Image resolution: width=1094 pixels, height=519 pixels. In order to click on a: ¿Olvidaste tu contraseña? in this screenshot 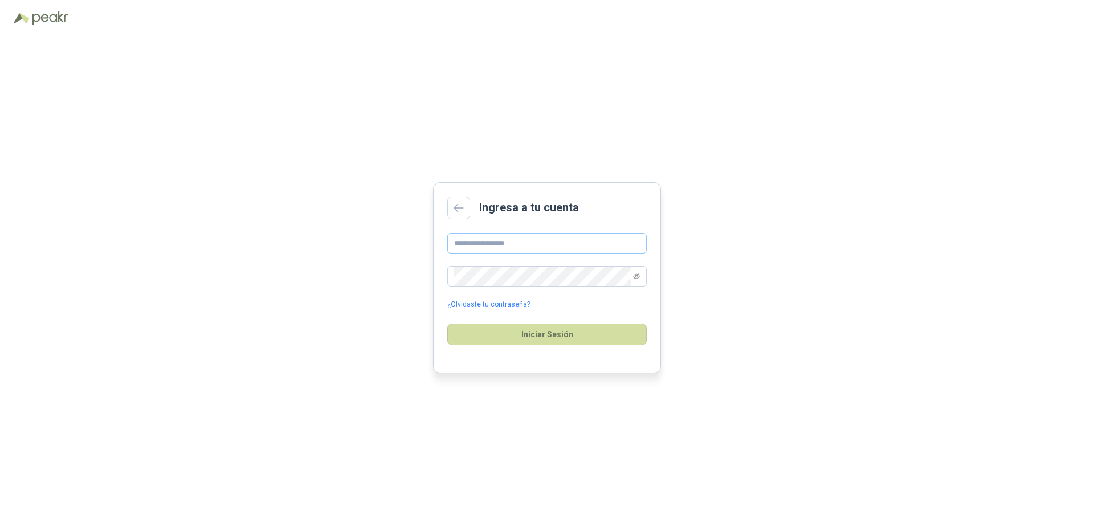, I will do `click(489, 304)`.